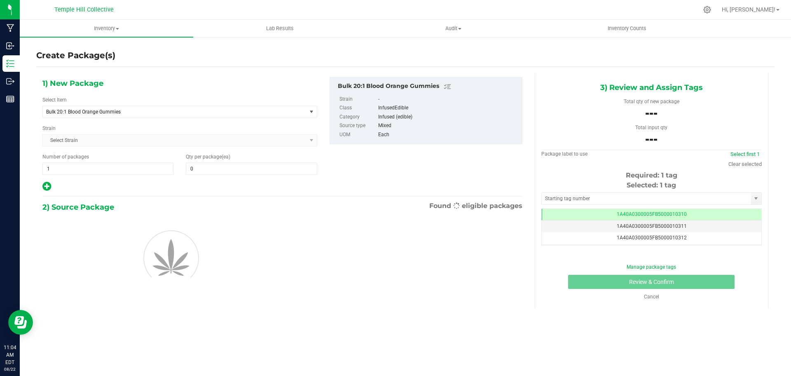  I want to click on input: 0, so click(251, 169).